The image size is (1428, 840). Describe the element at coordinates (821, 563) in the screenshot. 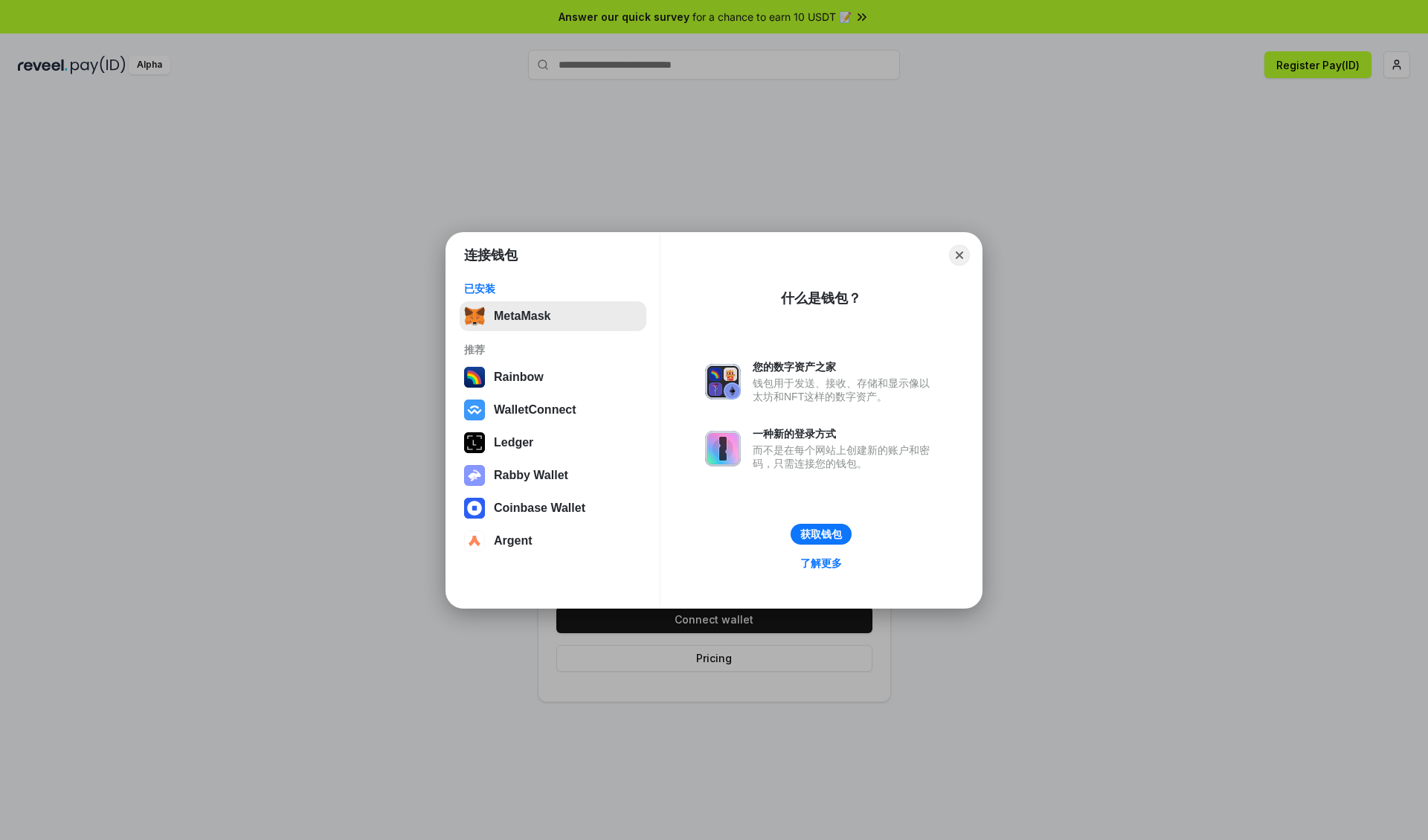

I see `a: 了解更多` at that location.